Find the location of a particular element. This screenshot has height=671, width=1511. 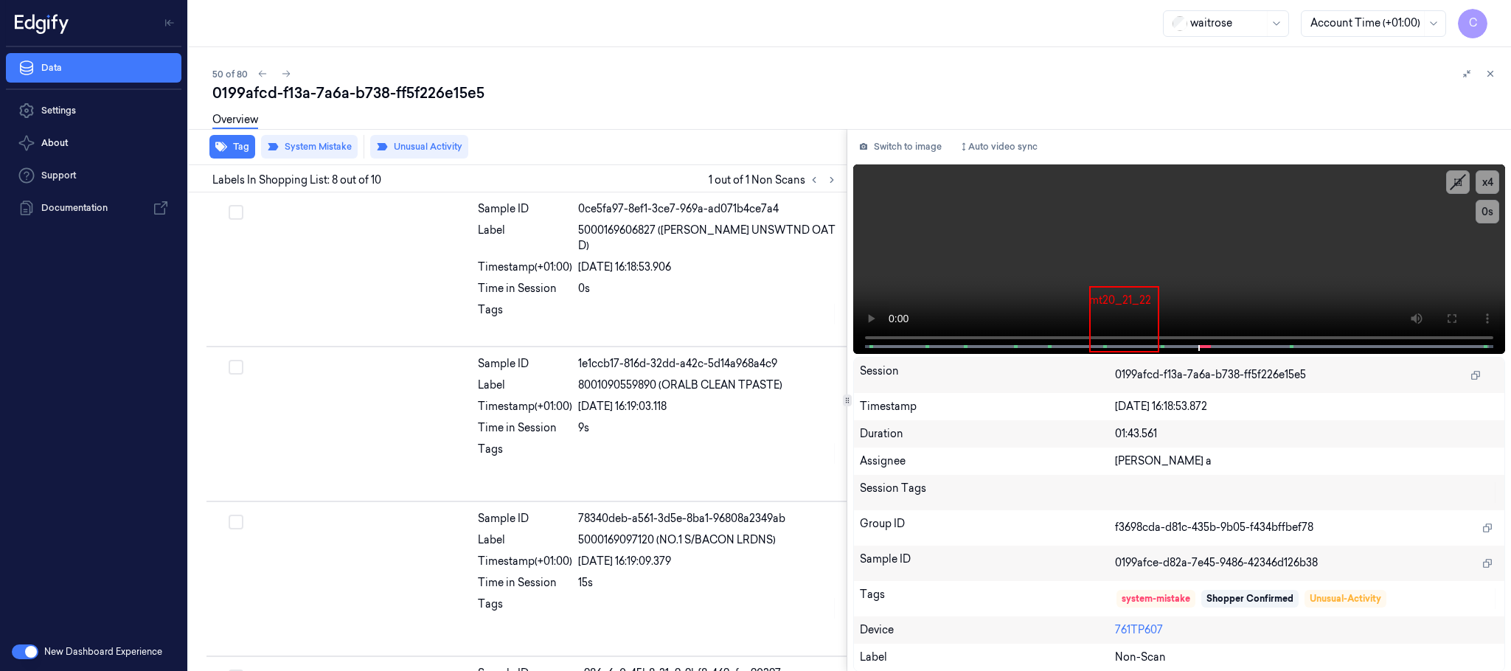

button: Toggle Navigation is located at coordinates (170, 23).